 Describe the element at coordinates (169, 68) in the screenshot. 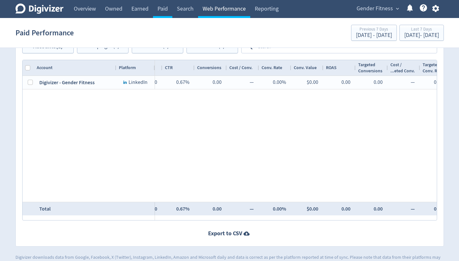

I see `div: CTR` at that location.